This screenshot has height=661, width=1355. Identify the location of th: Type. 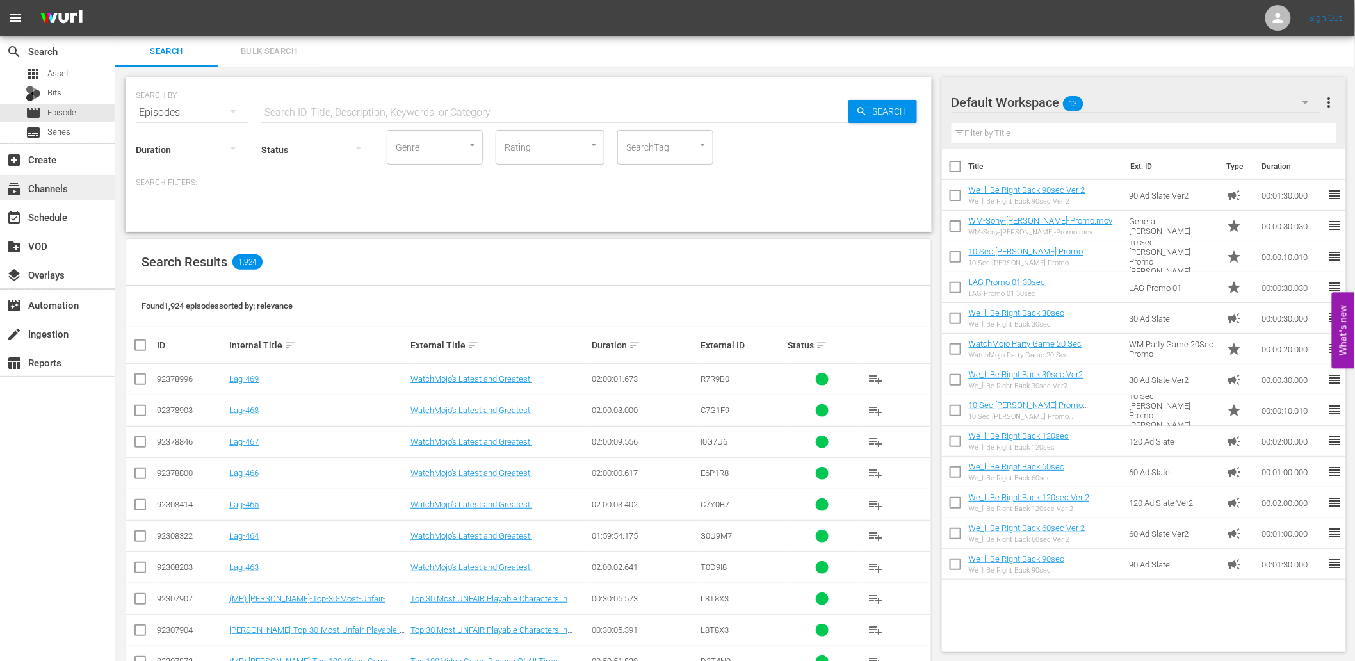
(1236, 166).